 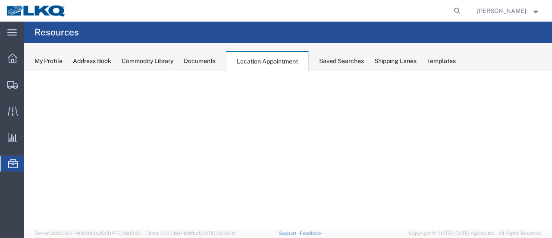 I want to click on div: Address Book, so click(x=92, y=61).